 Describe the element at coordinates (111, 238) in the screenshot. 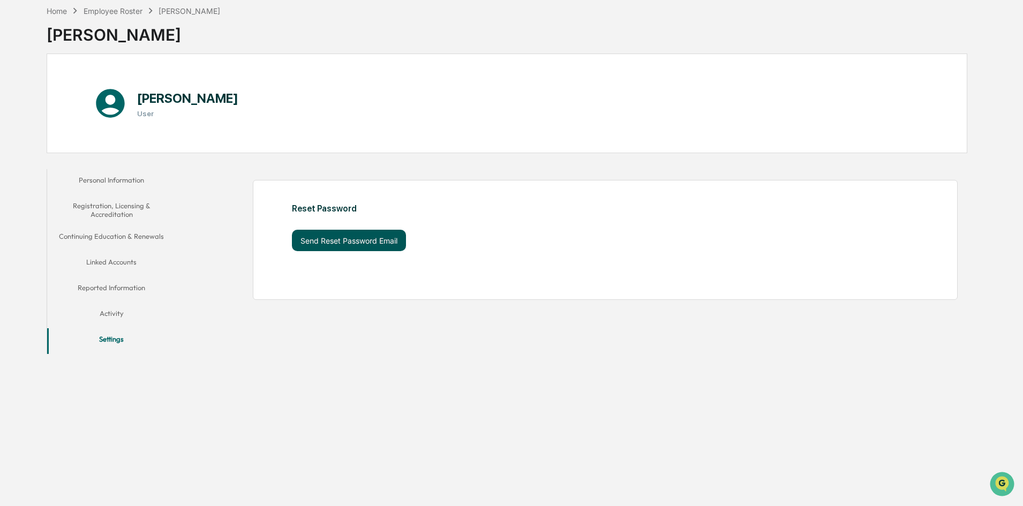

I see `button: Continuing Education & Renewals` at that location.